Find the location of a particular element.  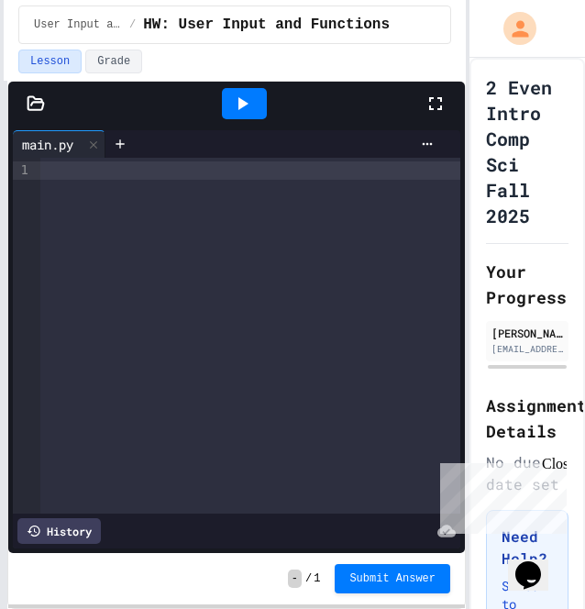

div: History is located at coordinates (59, 531).